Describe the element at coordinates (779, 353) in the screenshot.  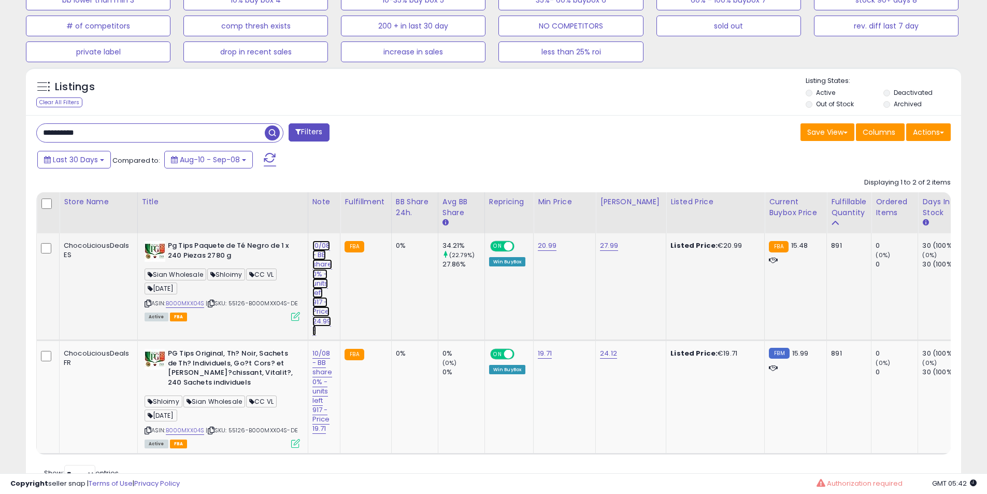
I see `small: FBM` at that location.